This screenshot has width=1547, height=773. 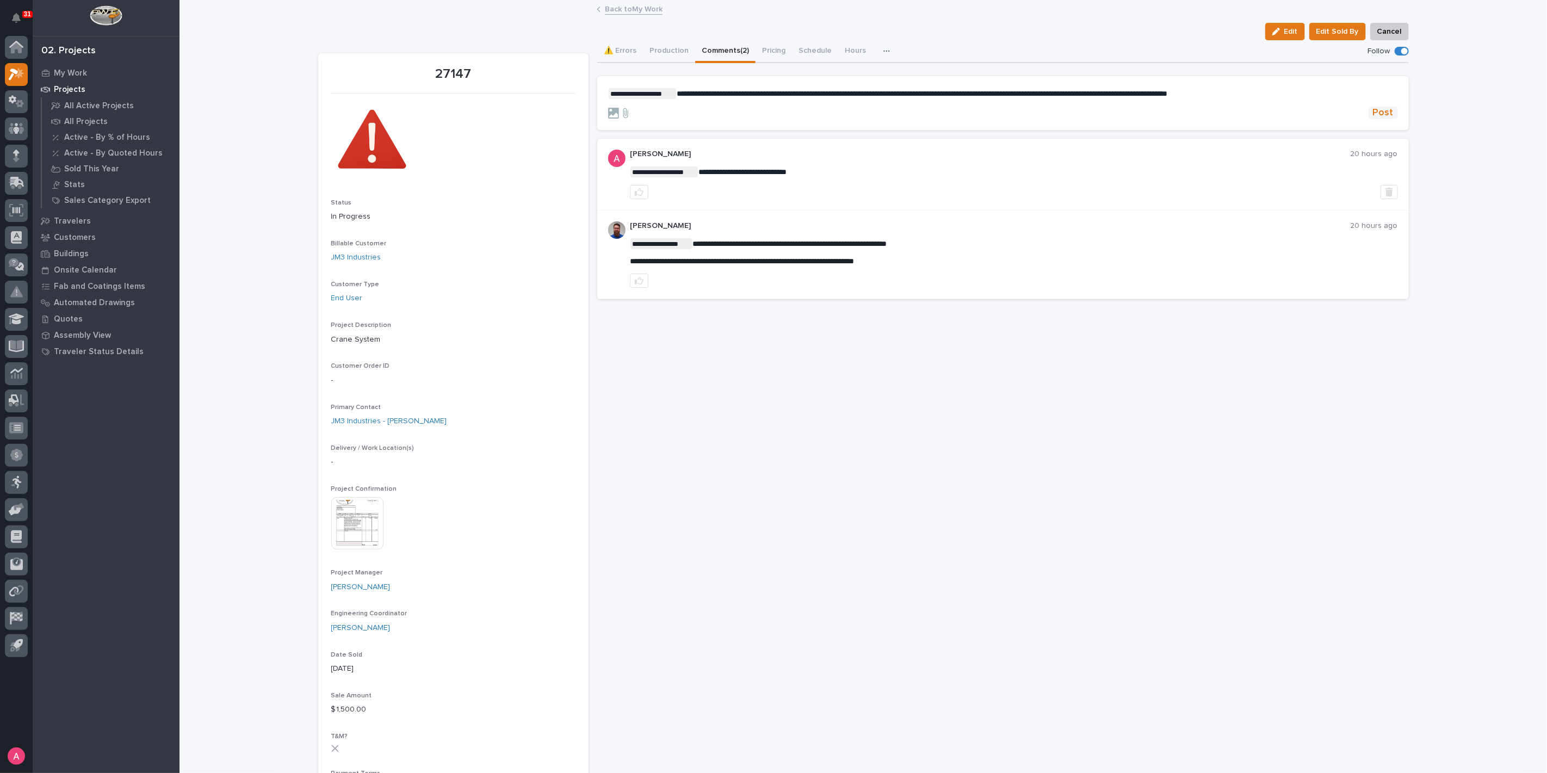 What do you see at coordinates (91, 169) in the screenshot?
I see `p: Sold This Year` at bounding box center [91, 169].